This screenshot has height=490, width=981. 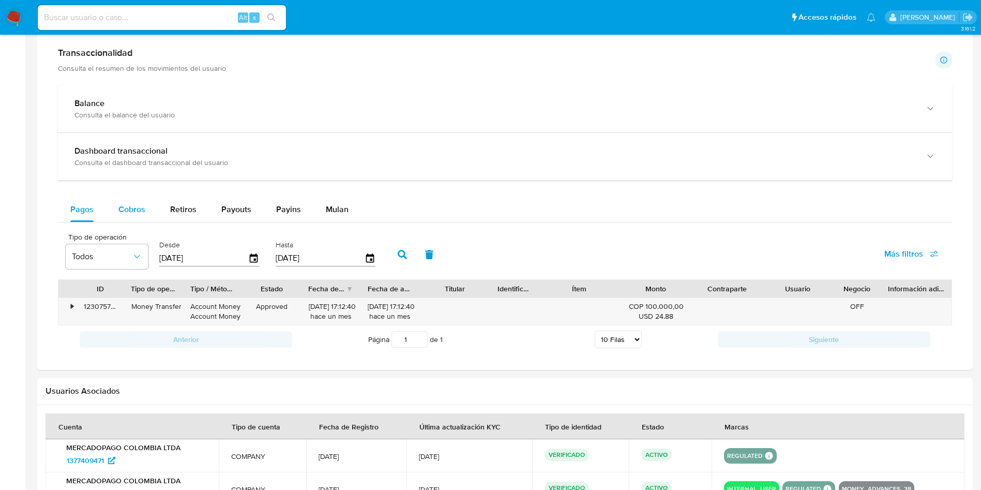 I want to click on a: Notificaciones, so click(x=871, y=17).